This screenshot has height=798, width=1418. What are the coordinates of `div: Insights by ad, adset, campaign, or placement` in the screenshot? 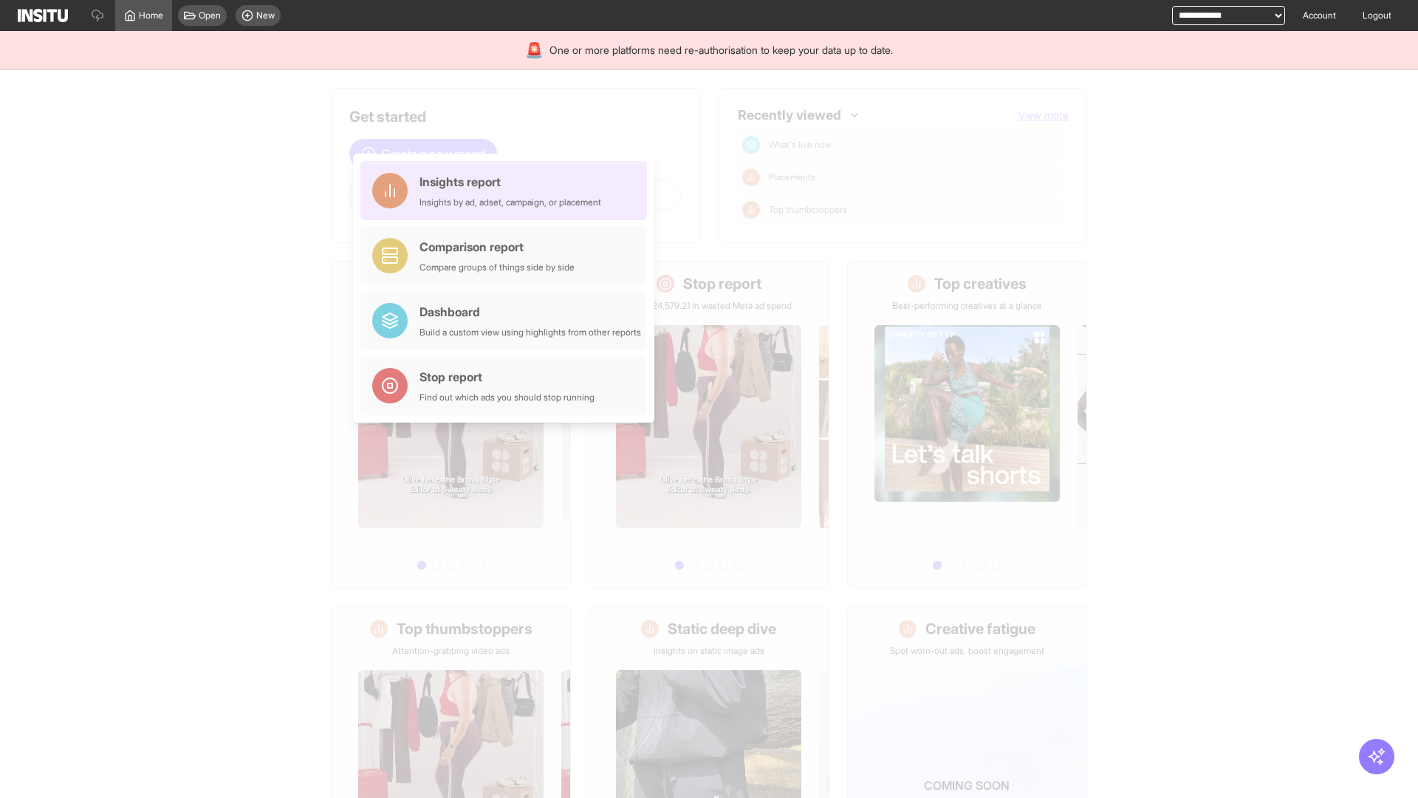 It's located at (510, 202).